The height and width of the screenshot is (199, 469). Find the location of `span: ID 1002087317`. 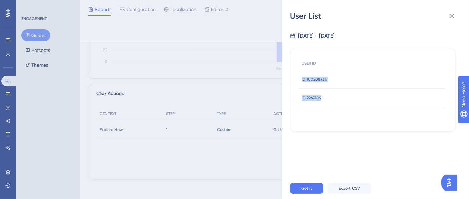

span: ID 1002087317 is located at coordinates (315, 79).